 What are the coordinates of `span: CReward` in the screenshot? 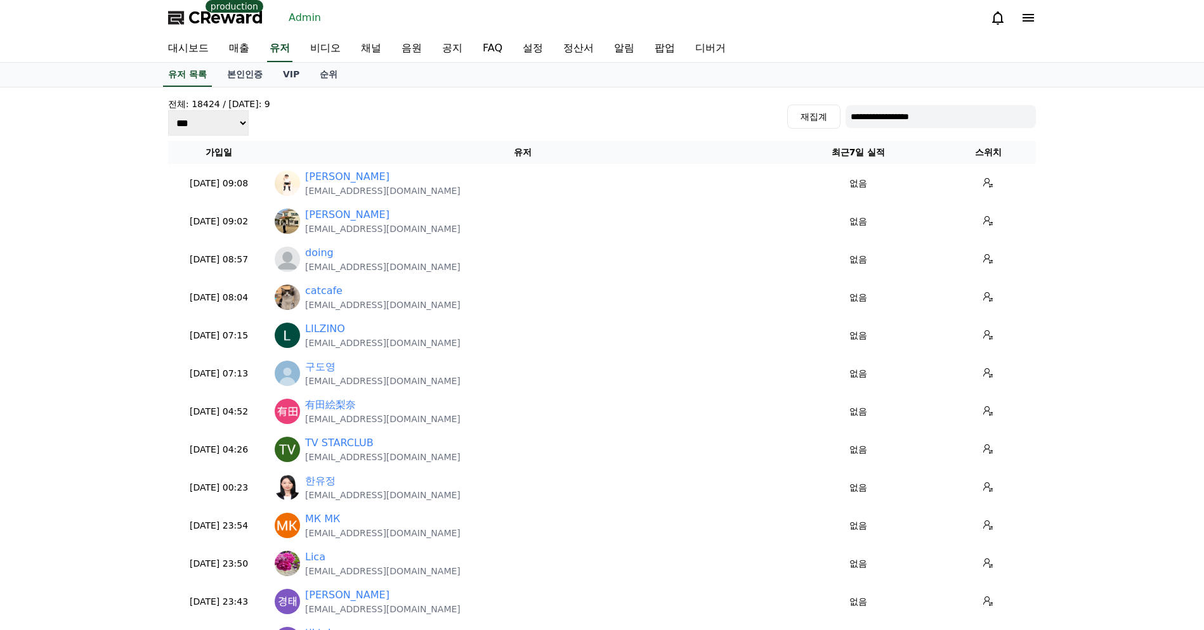 It's located at (226, 18).